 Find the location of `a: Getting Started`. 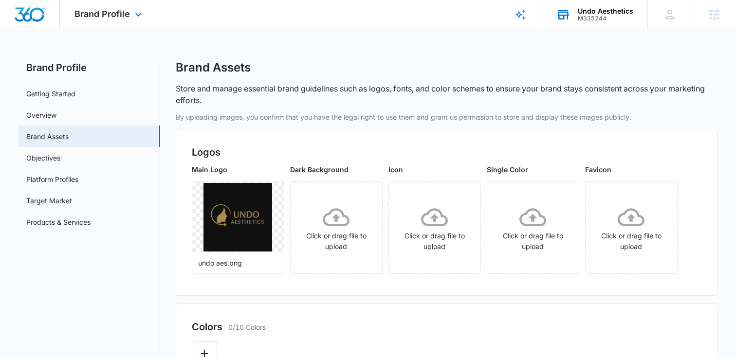

a: Getting Started is located at coordinates (51, 93).